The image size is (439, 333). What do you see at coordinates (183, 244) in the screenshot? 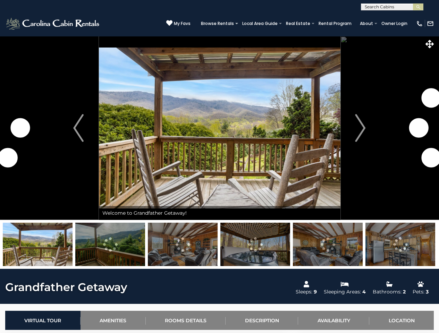
I see `img: 166361508` at bounding box center [183, 244].